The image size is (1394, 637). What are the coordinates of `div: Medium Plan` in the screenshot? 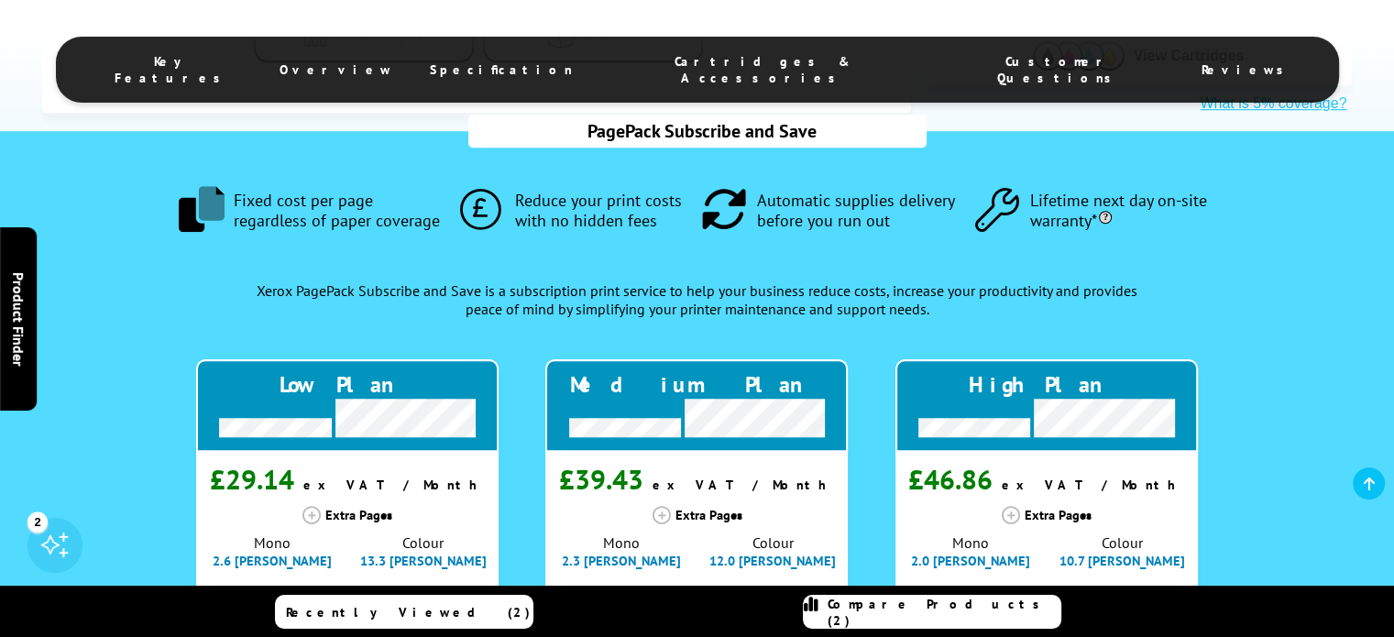 It's located at (696, 384).